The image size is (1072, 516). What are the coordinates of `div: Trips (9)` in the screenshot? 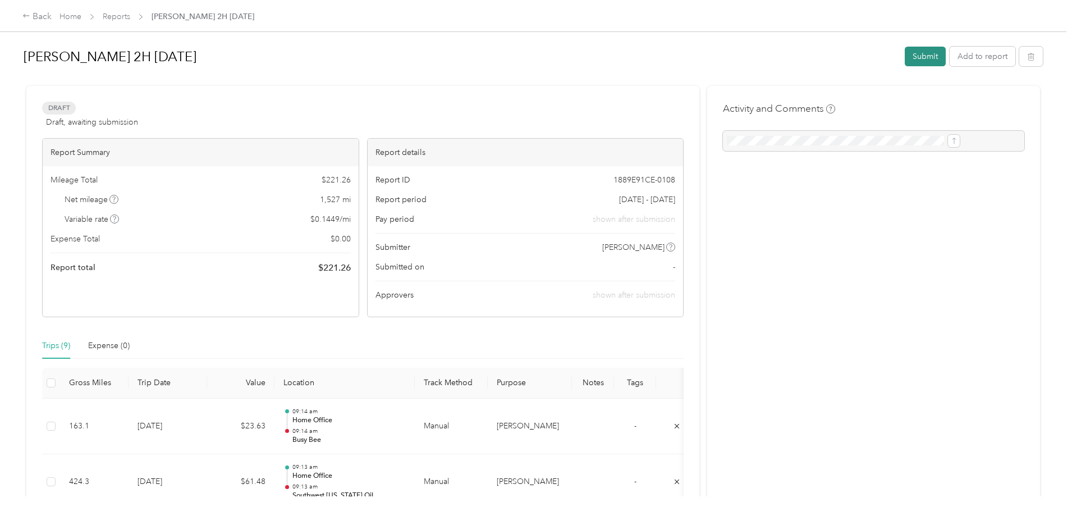 It's located at (56, 346).